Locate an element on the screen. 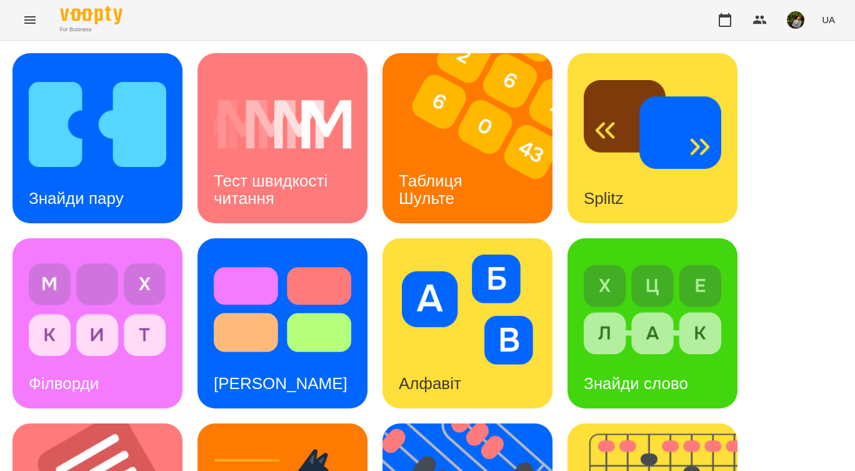 This screenshot has height=471, width=855. img: Таблиця Шульте is located at coordinates (475, 138).